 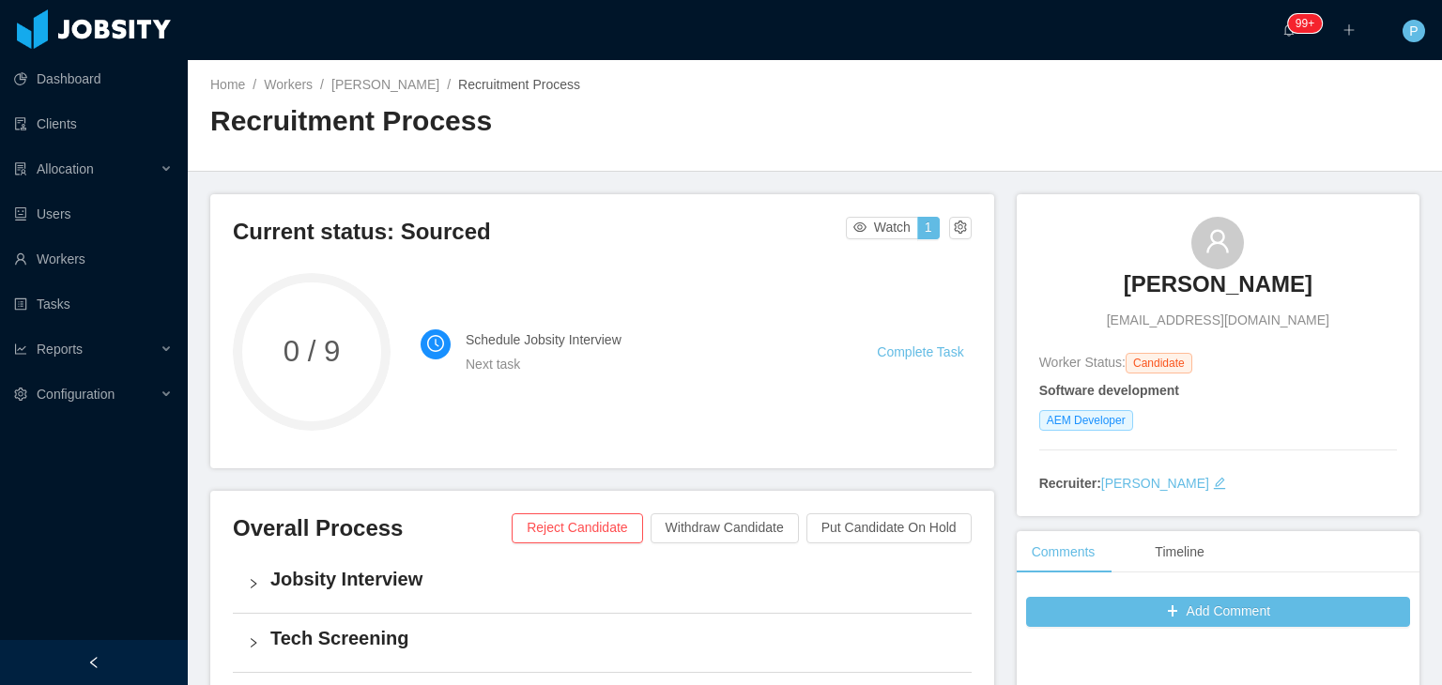 I want to click on i: icon: solution, so click(x=21, y=169).